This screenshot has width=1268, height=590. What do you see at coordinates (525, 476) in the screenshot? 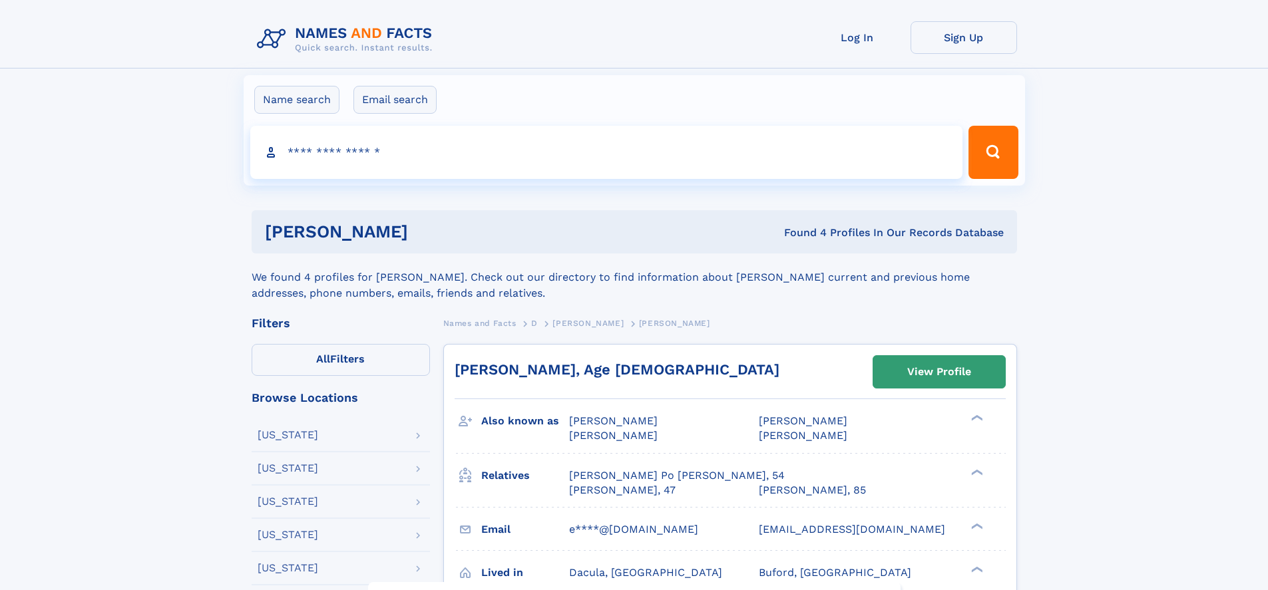
I see `h3: Relatives` at bounding box center [525, 476].